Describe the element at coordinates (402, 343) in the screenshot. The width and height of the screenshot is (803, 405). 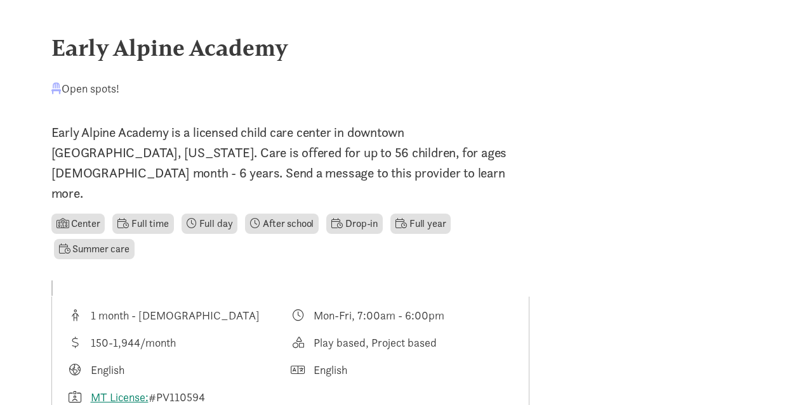
I see `div: This provider's education philosophy` at that location.